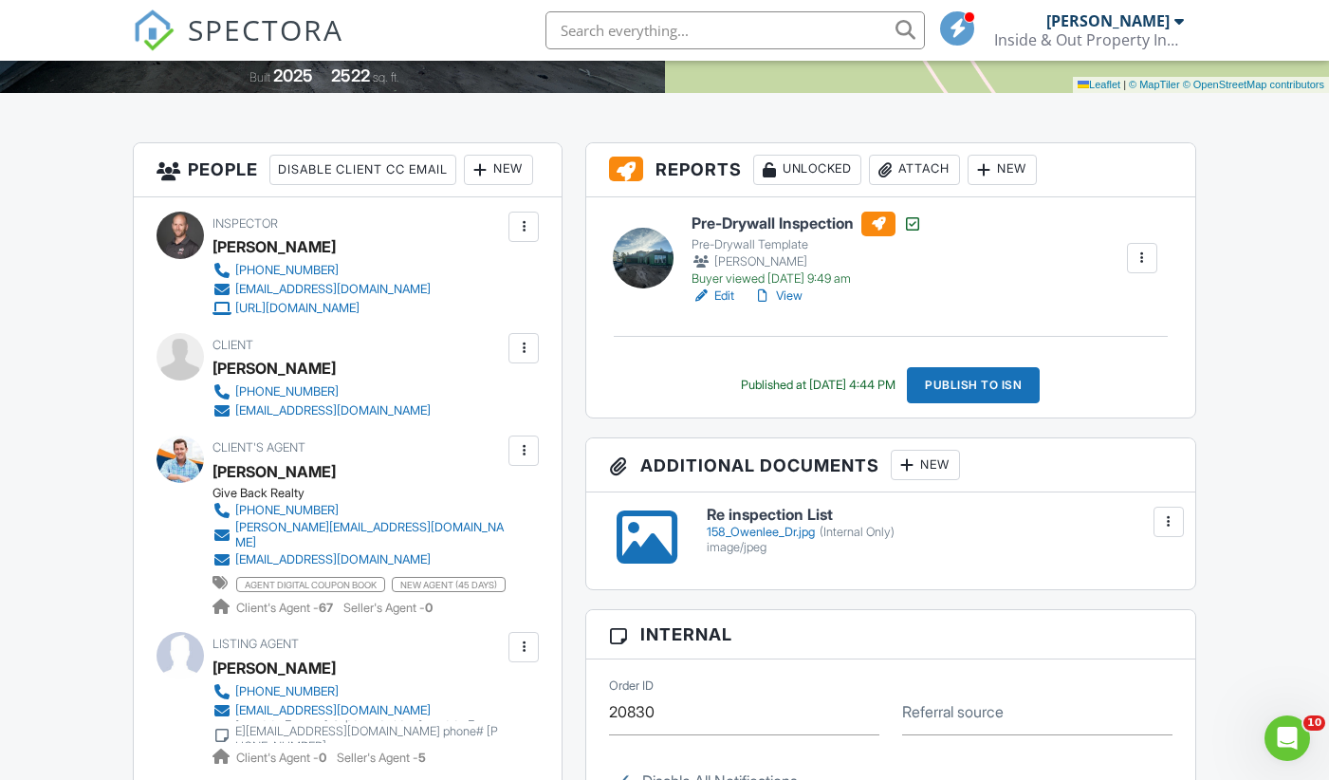  I want to click on h6: Pre-Drywall Inspection, so click(806, 224).